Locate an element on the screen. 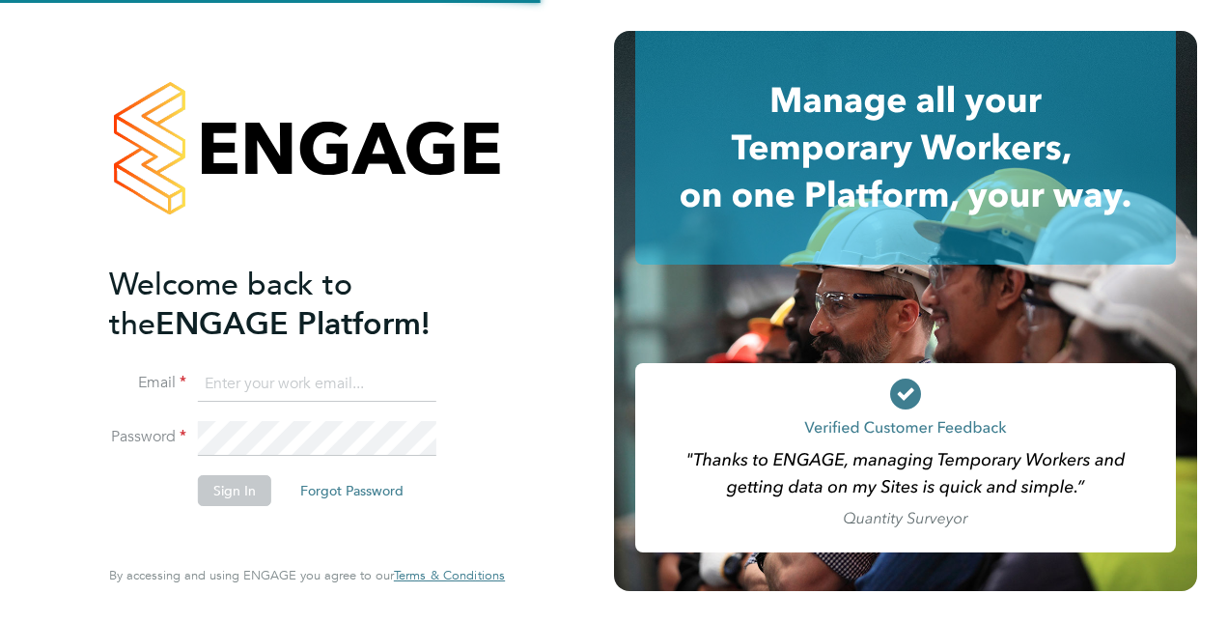  a: Terms & Conditions is located at coordinates (449, 575).